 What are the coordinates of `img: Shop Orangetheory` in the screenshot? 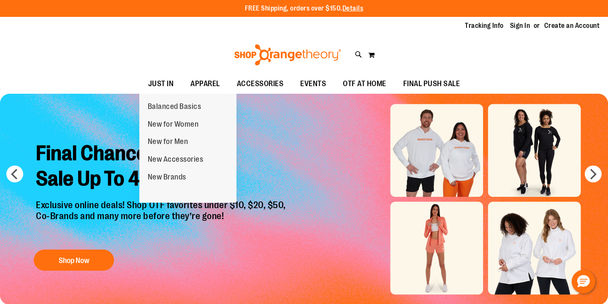 It's located at (287, 55).